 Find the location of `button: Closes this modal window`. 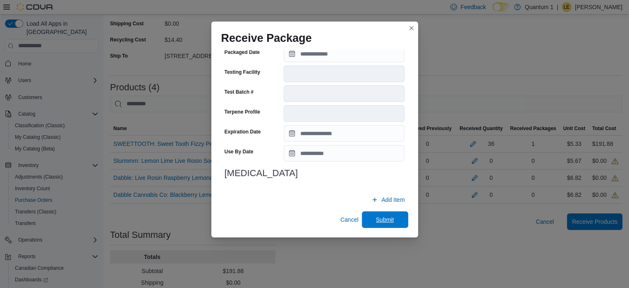

button: Closes this modal window is located at coordinates (412, 28).